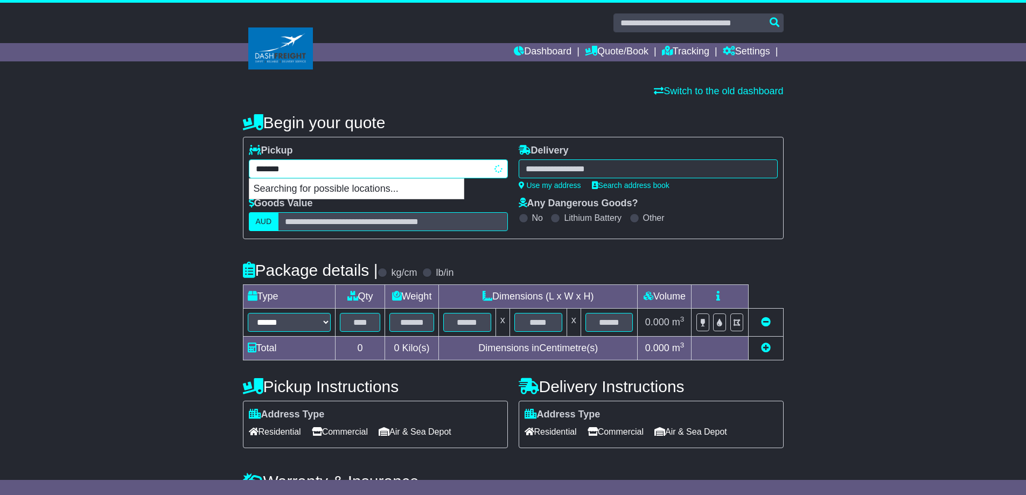 The image size is (1026, 495). Describe the element at coordinates (719, 91) in the screenshot. I see `a: Switch to the old dashboard` at that location.